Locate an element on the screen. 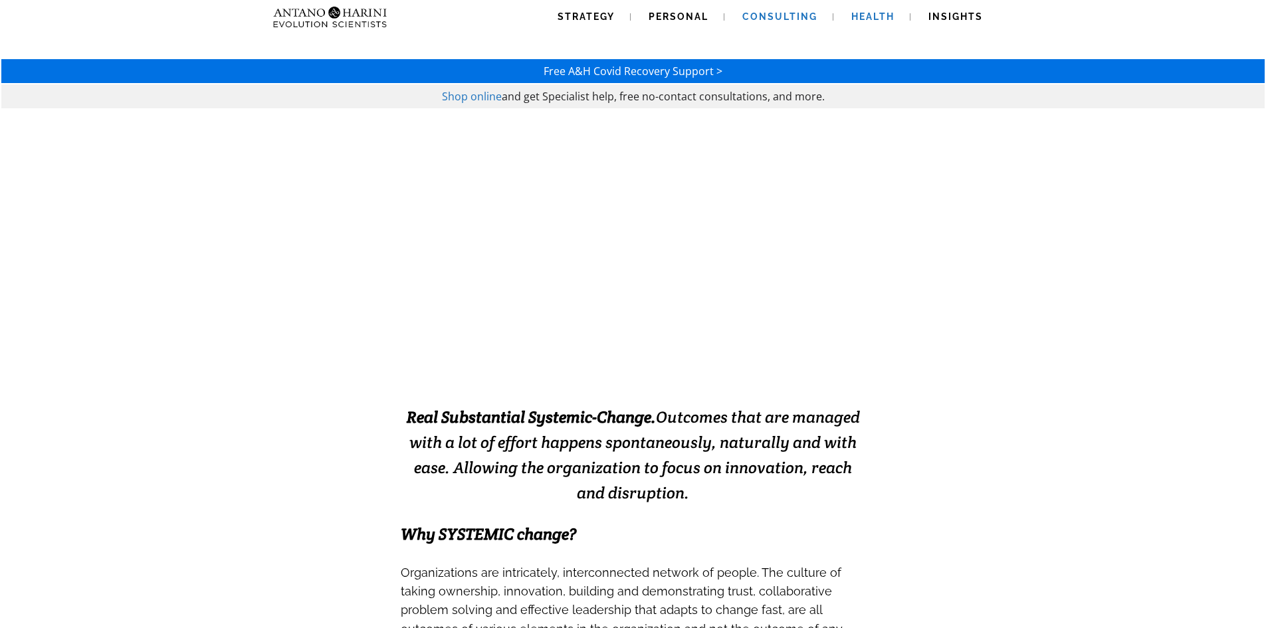 This screenshot has height=628, width=1266. span: Why SYSTEMIC change? is located at coordinates (489, 534).